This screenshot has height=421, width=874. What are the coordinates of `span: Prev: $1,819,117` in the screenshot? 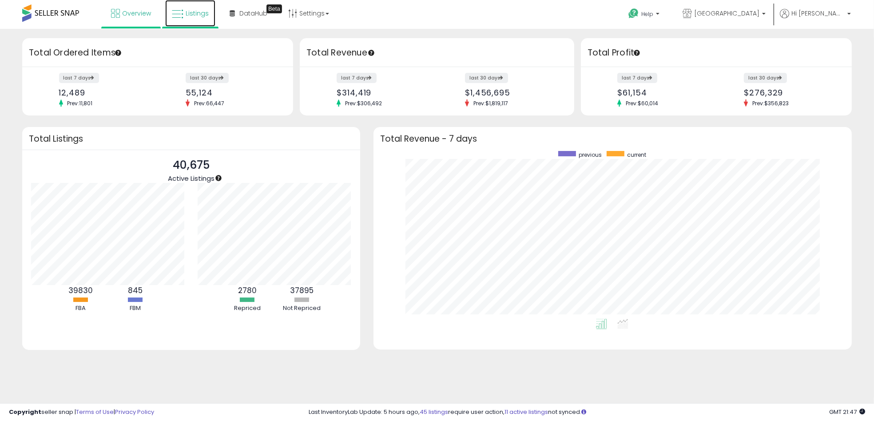 It's located at (490, 103).